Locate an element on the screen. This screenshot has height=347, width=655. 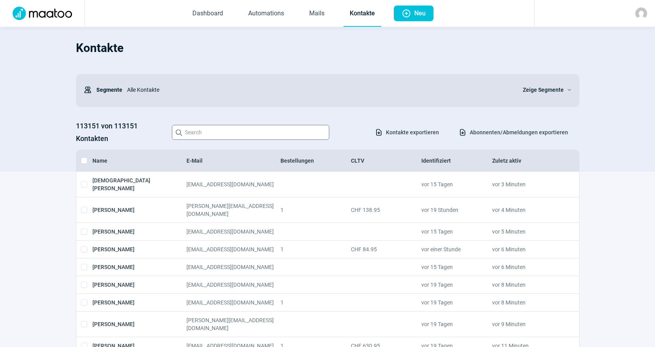
div: CHF 138.95 is located at coordinates (386, 210).